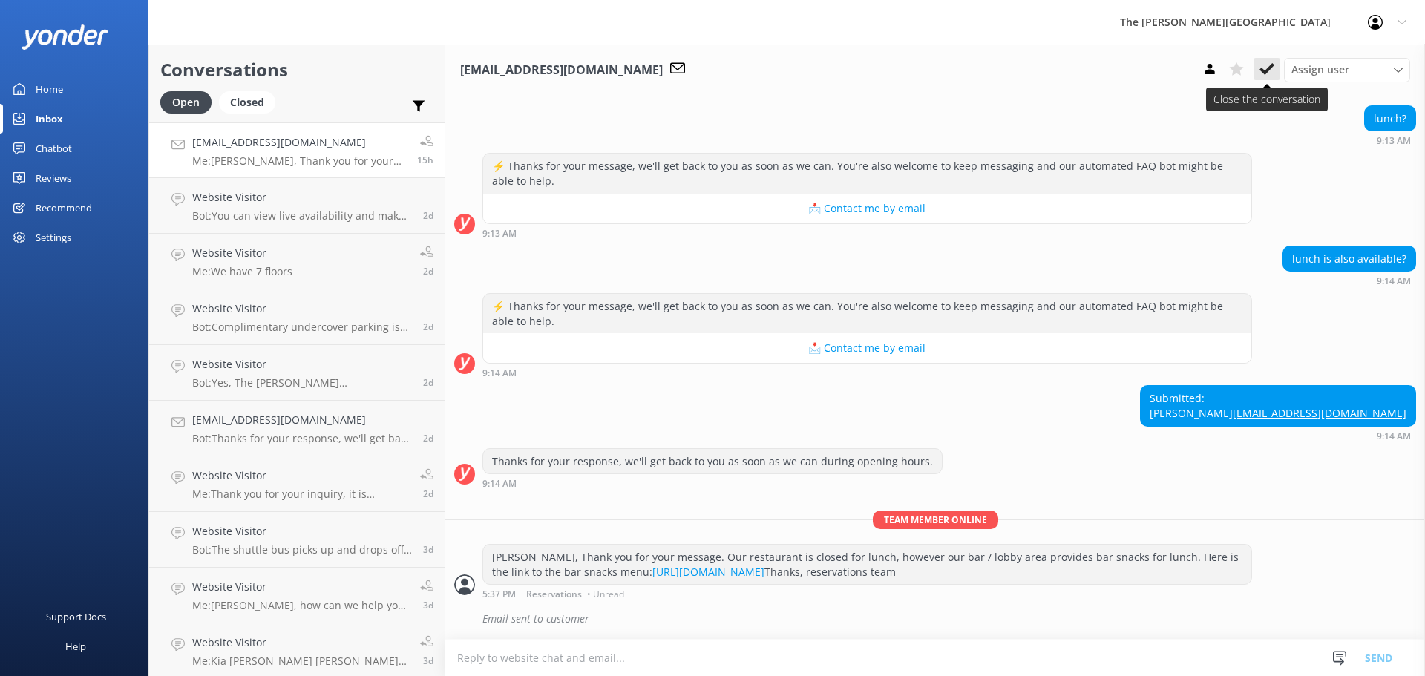 The height and width of the screenshot is (676, 1425). What do you see at coordinates (867, 594) in the screenshot?
I see `div: 05:37pm 18-Aug-2025 (UTC +12:00) Pacific/Auckland` at bounding box center [867, 594].